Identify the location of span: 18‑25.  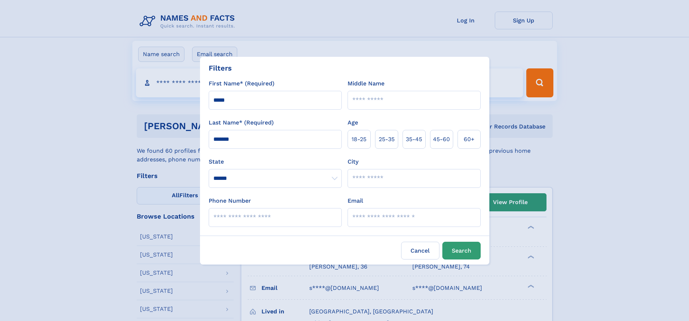
(359, 139).